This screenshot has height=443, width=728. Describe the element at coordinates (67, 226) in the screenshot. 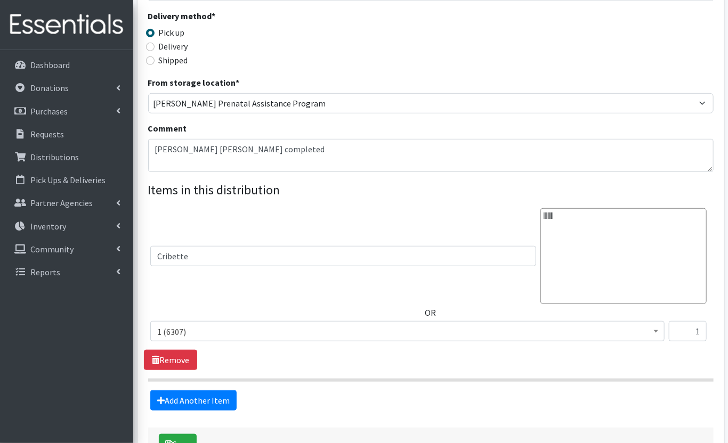

I see `a: Inventory` at that location.